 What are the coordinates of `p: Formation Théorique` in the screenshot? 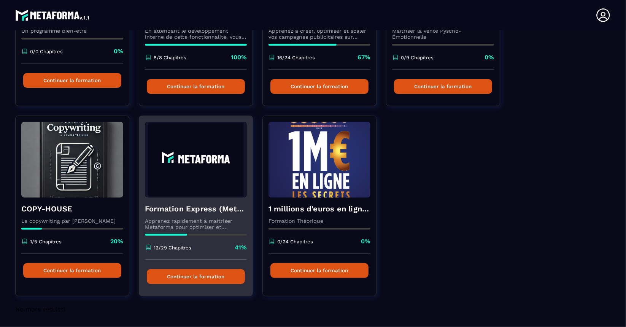 It's located at (320, 221).